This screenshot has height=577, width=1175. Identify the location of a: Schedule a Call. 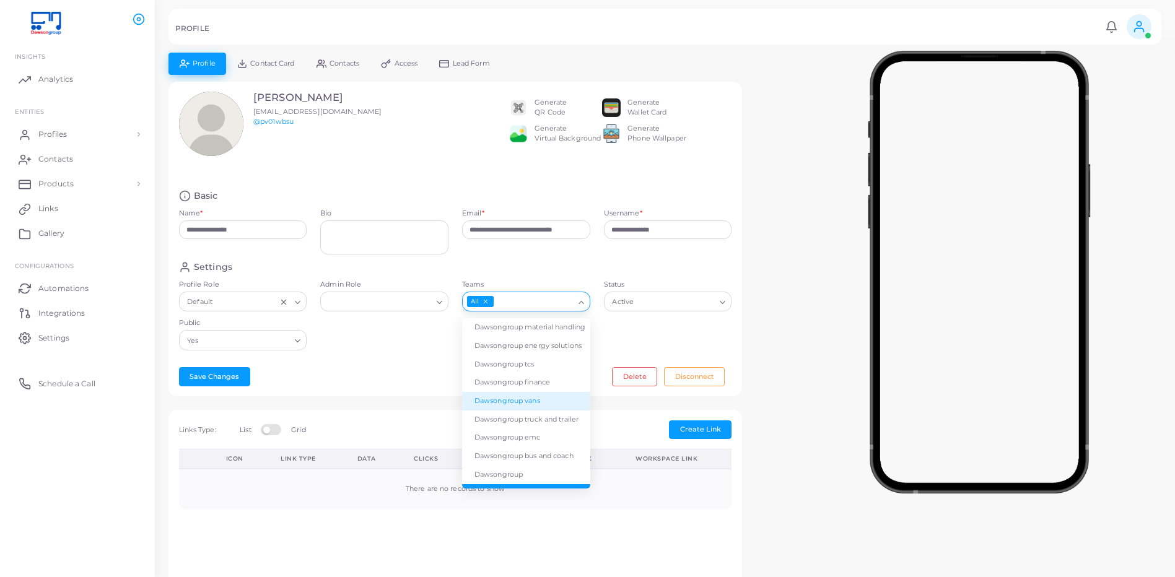
(77, 383).